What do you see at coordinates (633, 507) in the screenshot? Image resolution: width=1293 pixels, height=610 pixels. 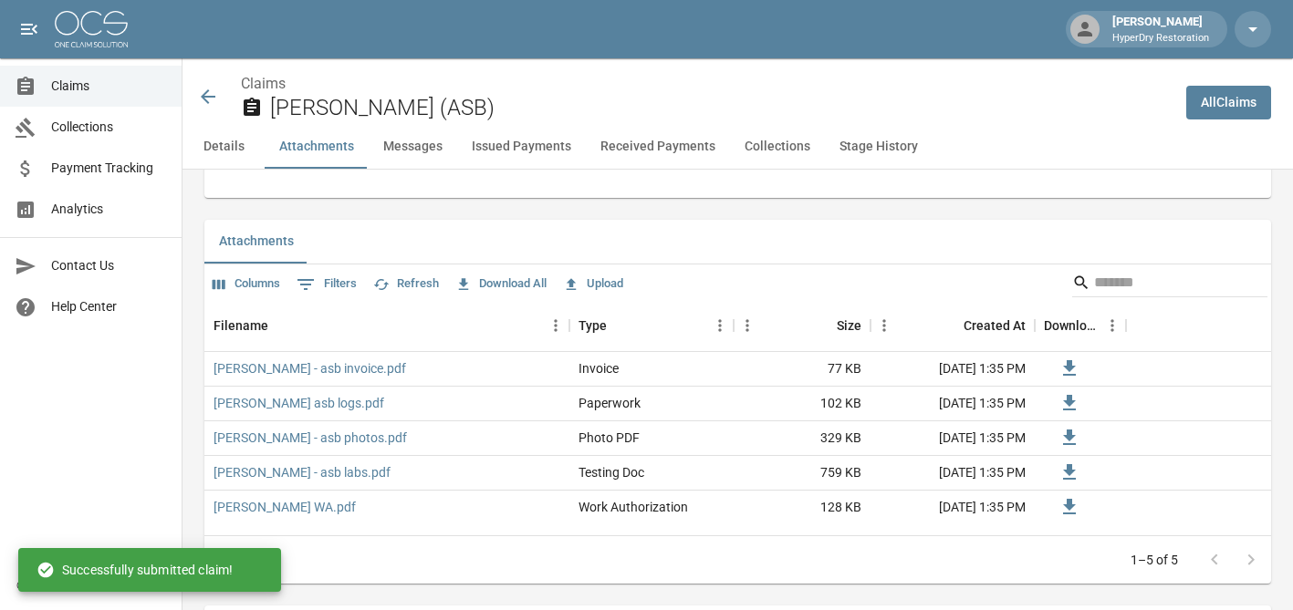 I see `div: Work Authorization` at bounding box center [633, 507].